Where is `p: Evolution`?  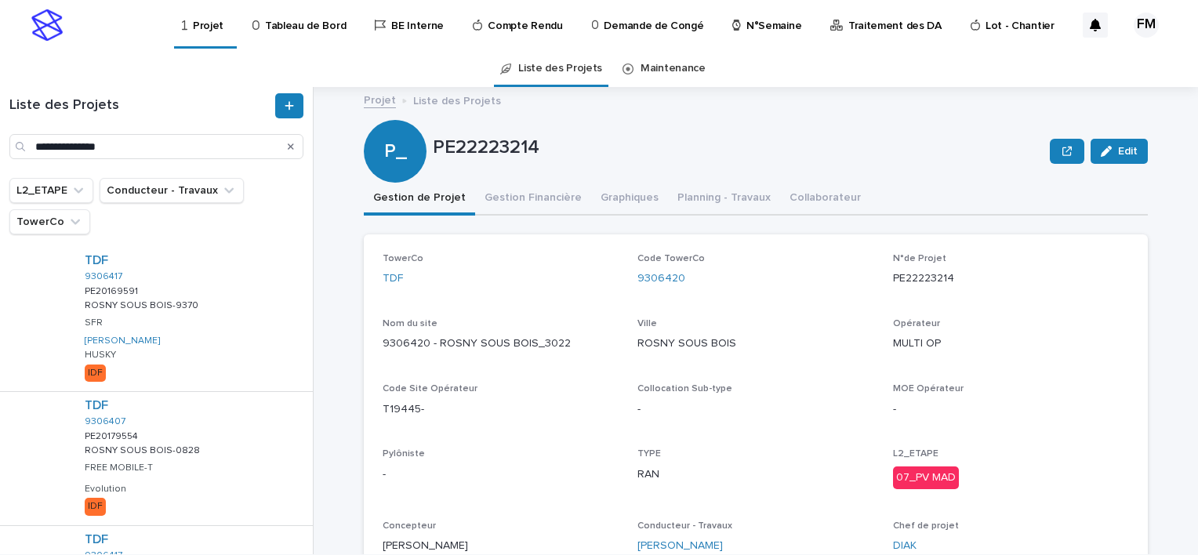
p: Evolution is located at coordinates (105, 489).